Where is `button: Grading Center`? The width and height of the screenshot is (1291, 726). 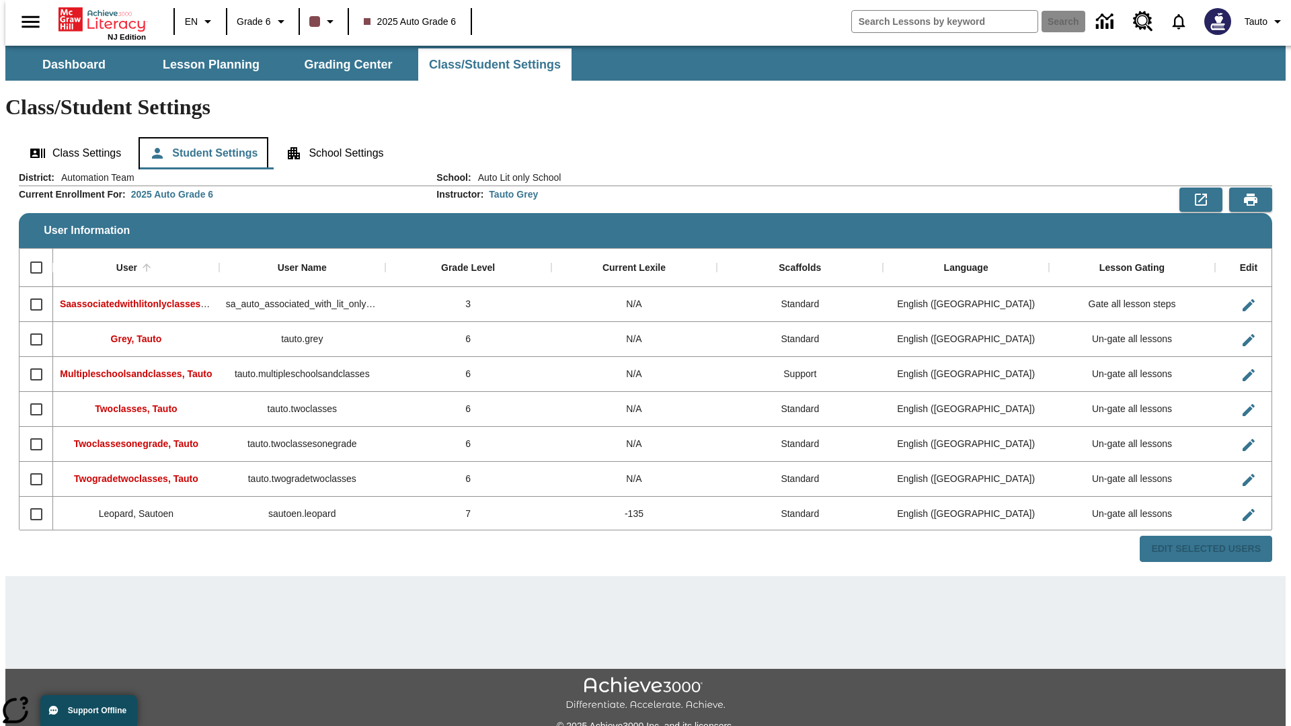
button: Grading Center is located at coordinates (348, 65).